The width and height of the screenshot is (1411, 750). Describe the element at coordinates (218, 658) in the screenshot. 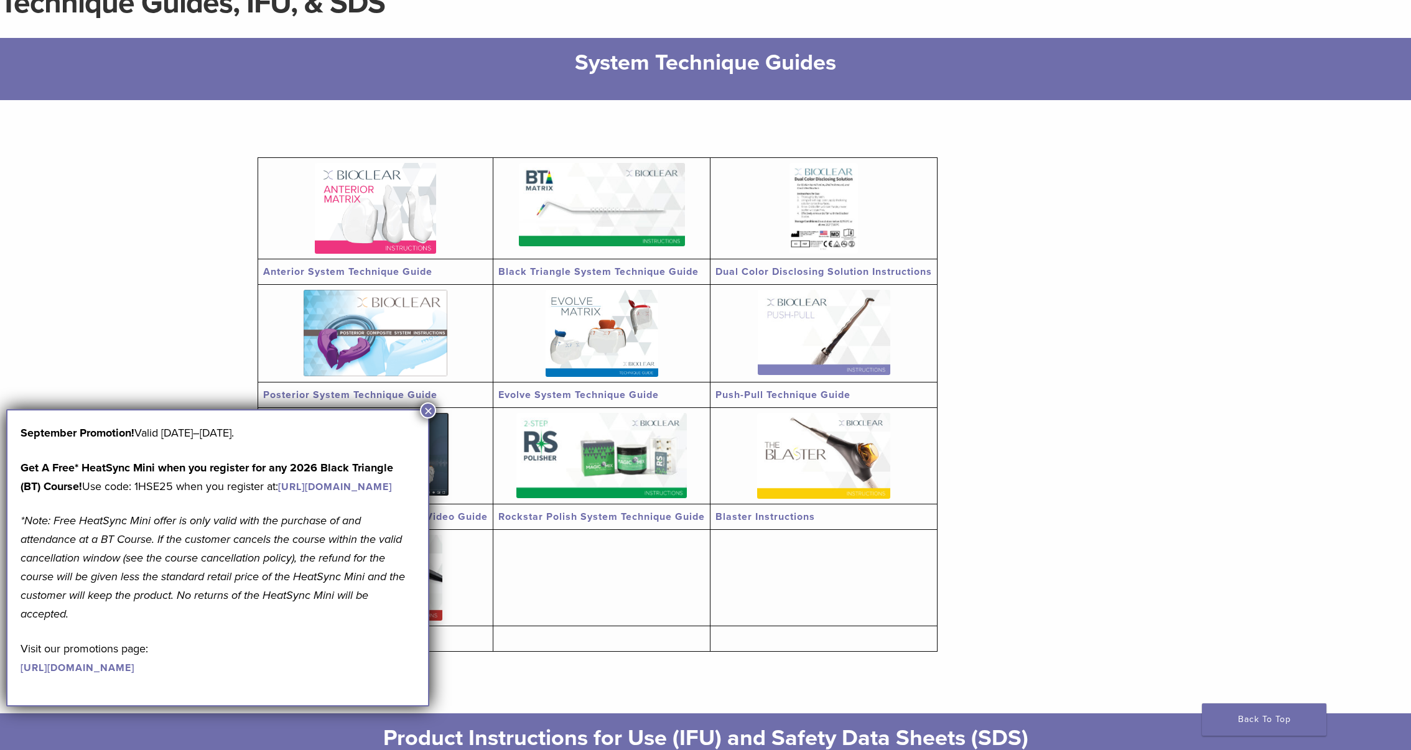

I see `p: Visit our promotions page:` at that location.